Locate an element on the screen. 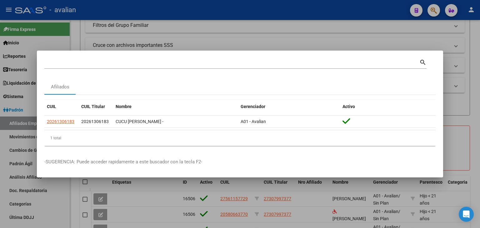  span: CUIL Titular is located at coordinates (93, 106).